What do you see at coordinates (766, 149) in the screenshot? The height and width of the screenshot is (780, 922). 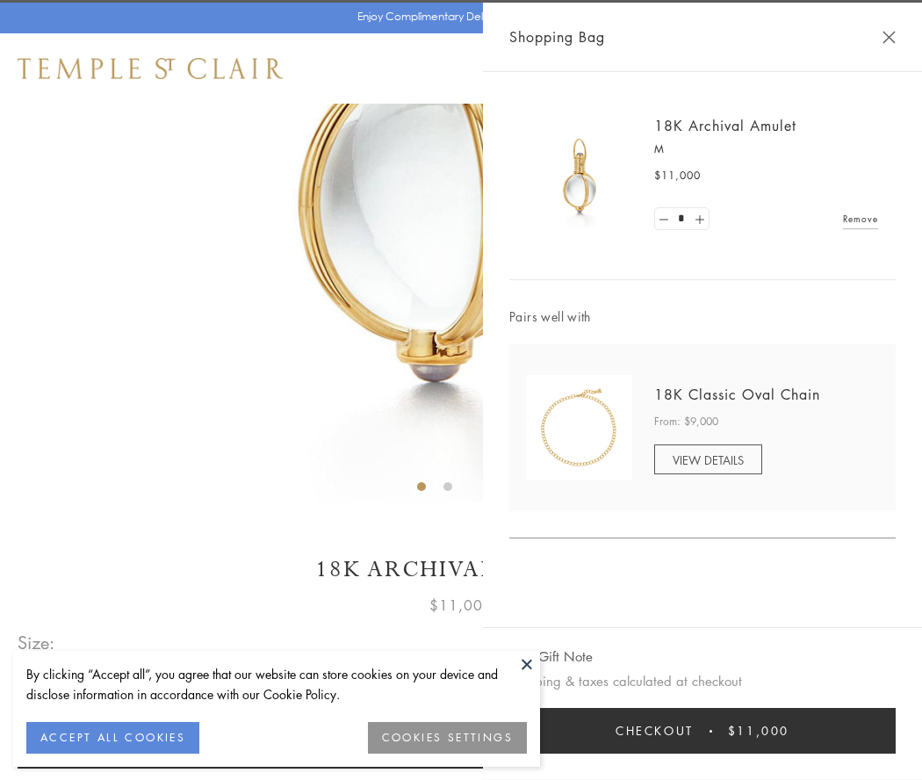 I see `p: M` at bounding box center [766, 149].